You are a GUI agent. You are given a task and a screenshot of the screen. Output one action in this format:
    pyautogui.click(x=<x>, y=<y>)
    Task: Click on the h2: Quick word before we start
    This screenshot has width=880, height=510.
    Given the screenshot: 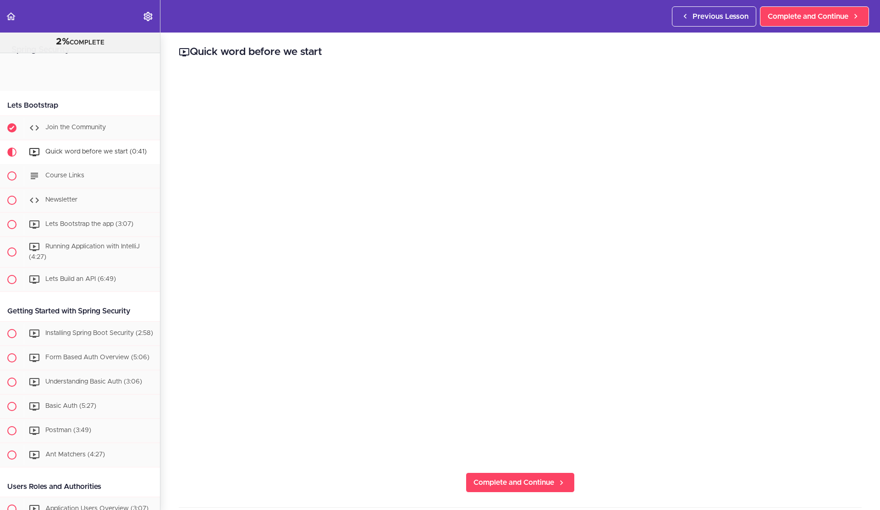 What is the action you would take?
    pyautogui.click(x=520, y=52)
    